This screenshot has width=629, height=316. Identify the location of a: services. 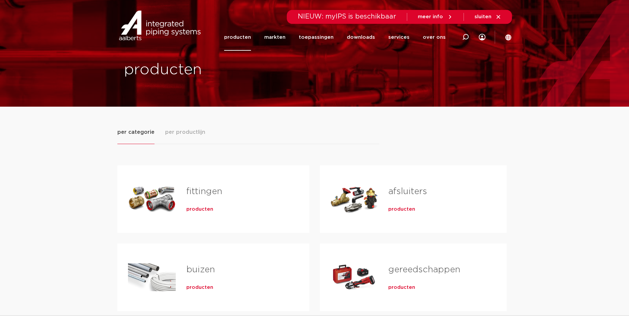
(399, 37).